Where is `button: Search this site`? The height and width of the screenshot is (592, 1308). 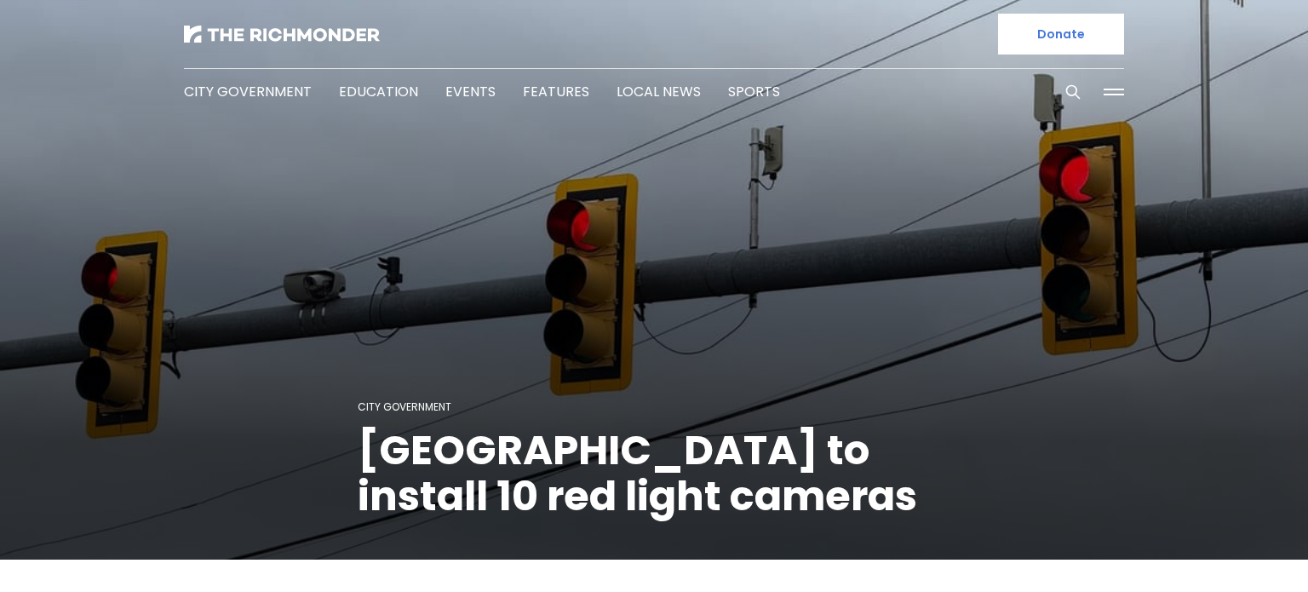
button: Search this site is located at coordinates (1073, 92).